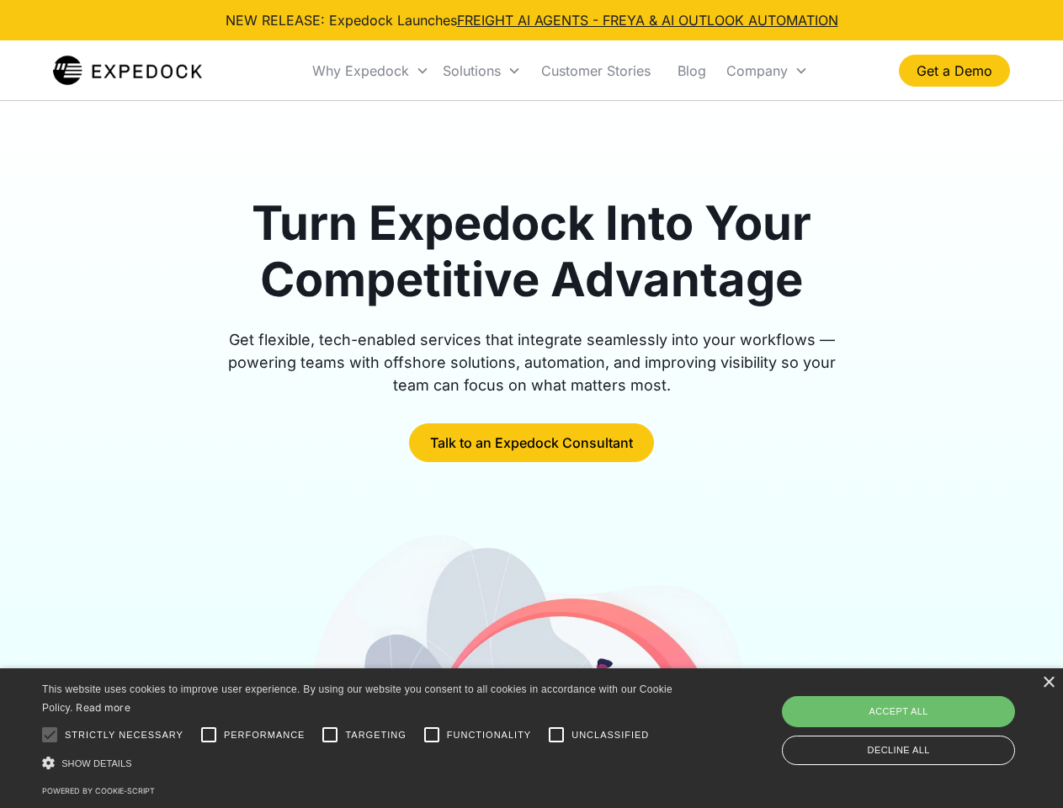 This screenshot has height=808, width=1063. What do you see at coordinates (532, 20) in the screenshot?
I see `div: NEW RELEASE: Expedock Launches` at bounding box center [532, 20].